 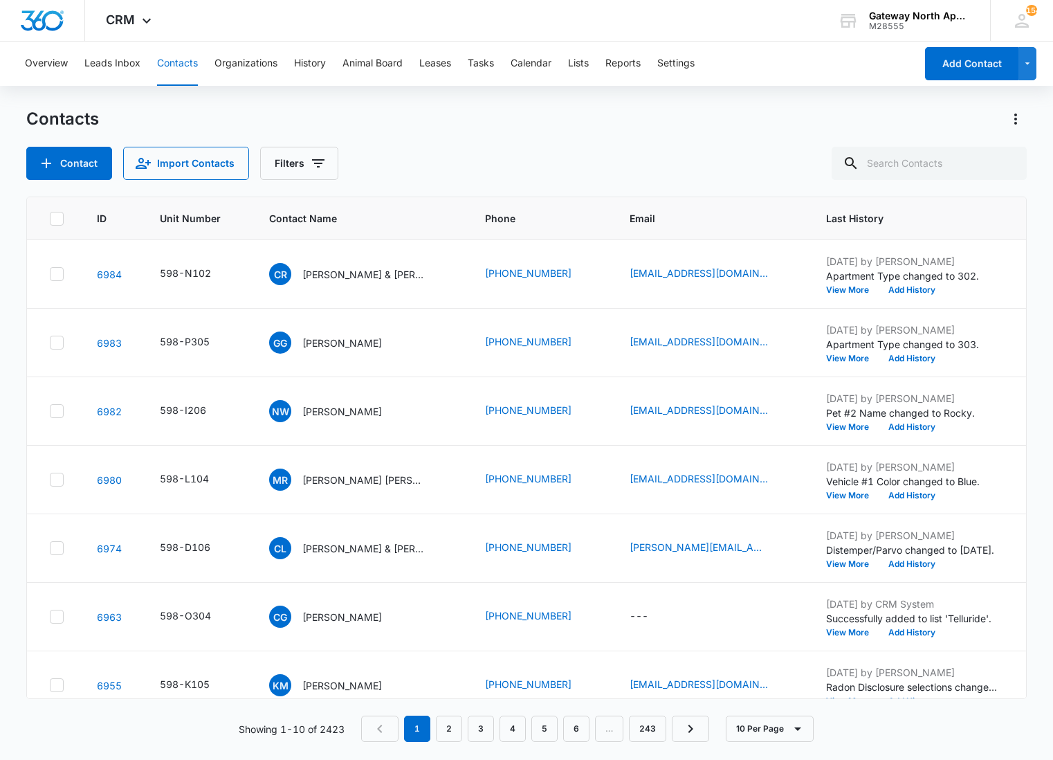 What do you see at coordinates (246, 64) in the screenshot?
I see `button: Organizations` at bounding box center [246, 64].